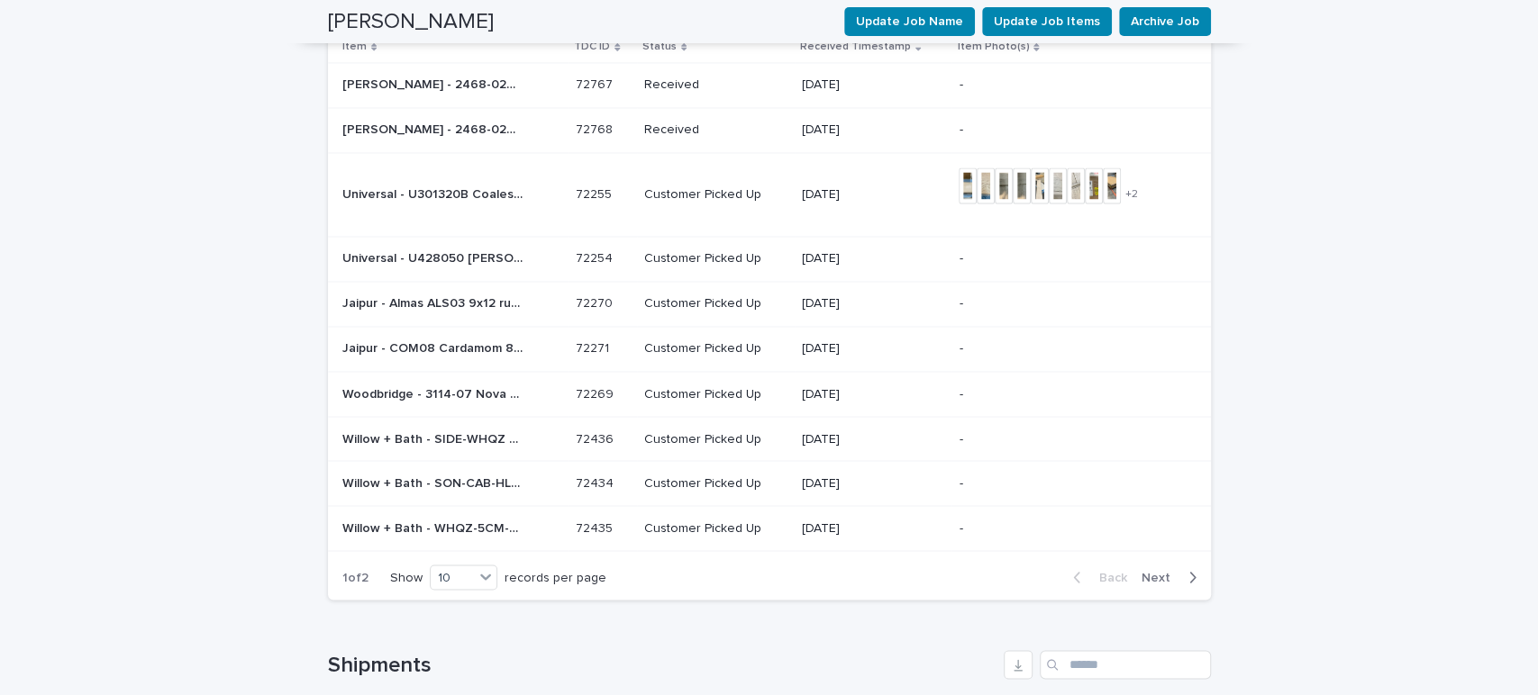  What do you see at coordinates (434, 392) in the screenshot?
I see `p: Woodbridge - 3114-07 Nova Sideboard | 72269` at bounding box center [434, 392].